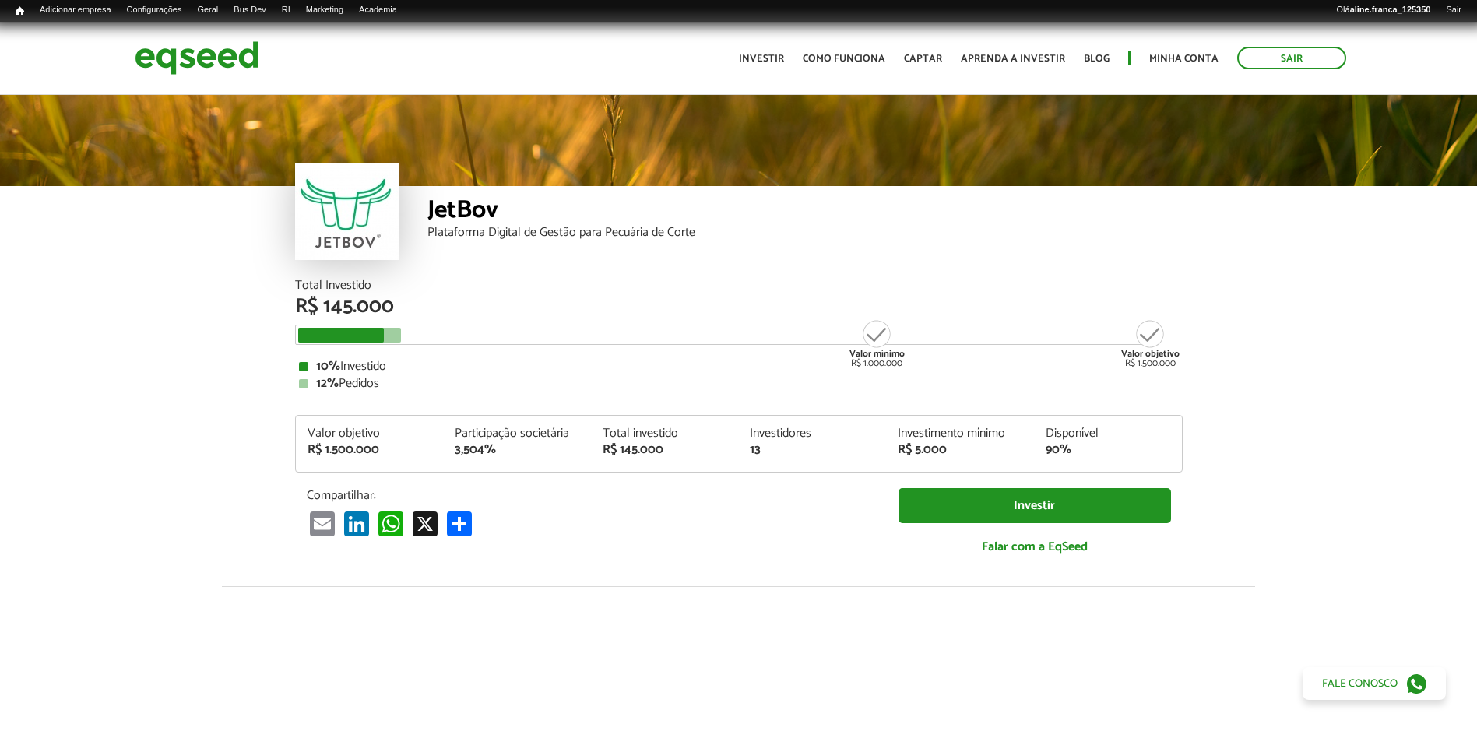 This screenshot has height=731, width=1477. What do you see at coordinates (19, 11) in the screenshot?
I see `a: Início` at bounding box center [19, 11].